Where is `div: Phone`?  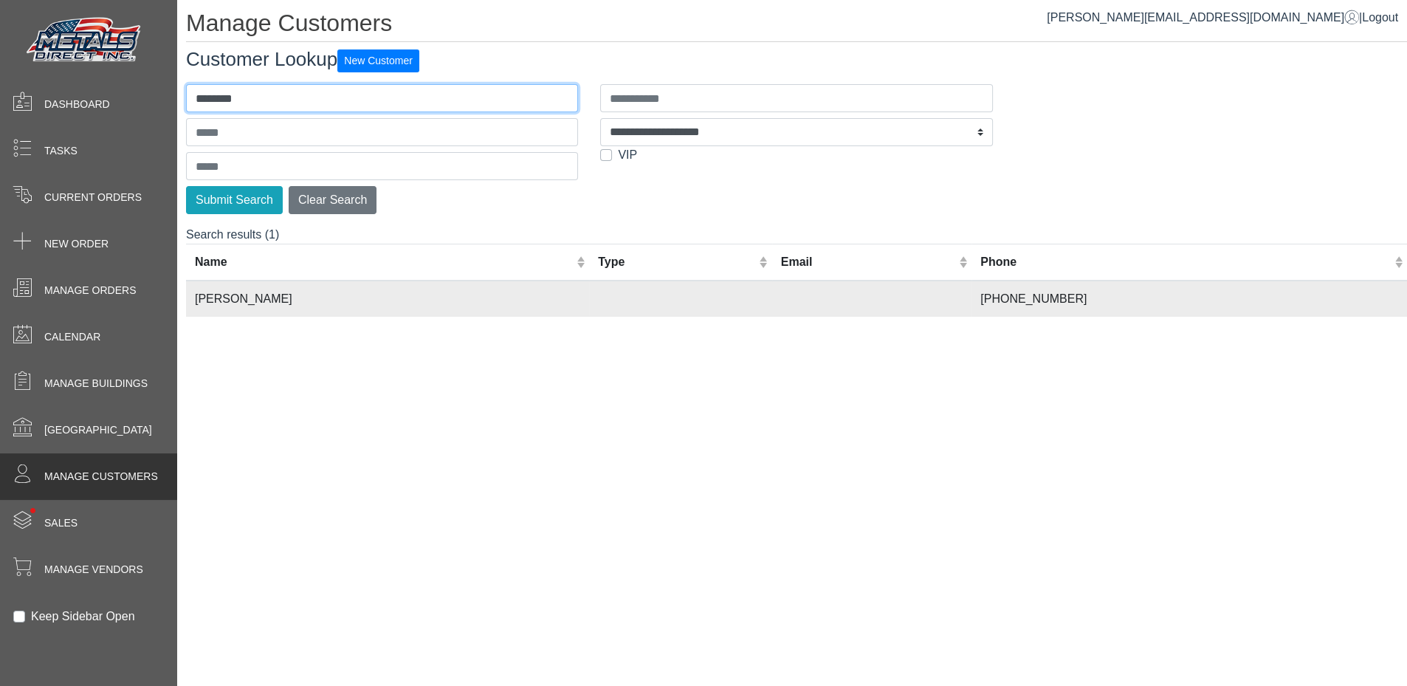
div: Phone is located at coordinates (1184, 262).